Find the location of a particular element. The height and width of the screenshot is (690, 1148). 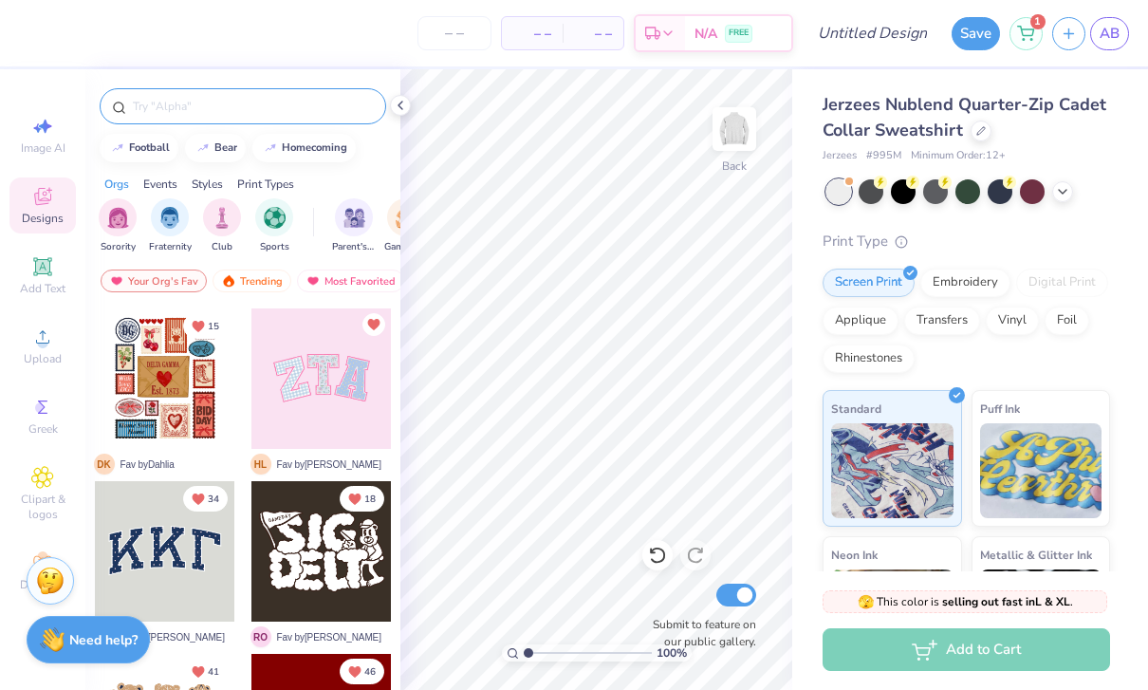

div: Orgs is located at coordinates (117, 184).